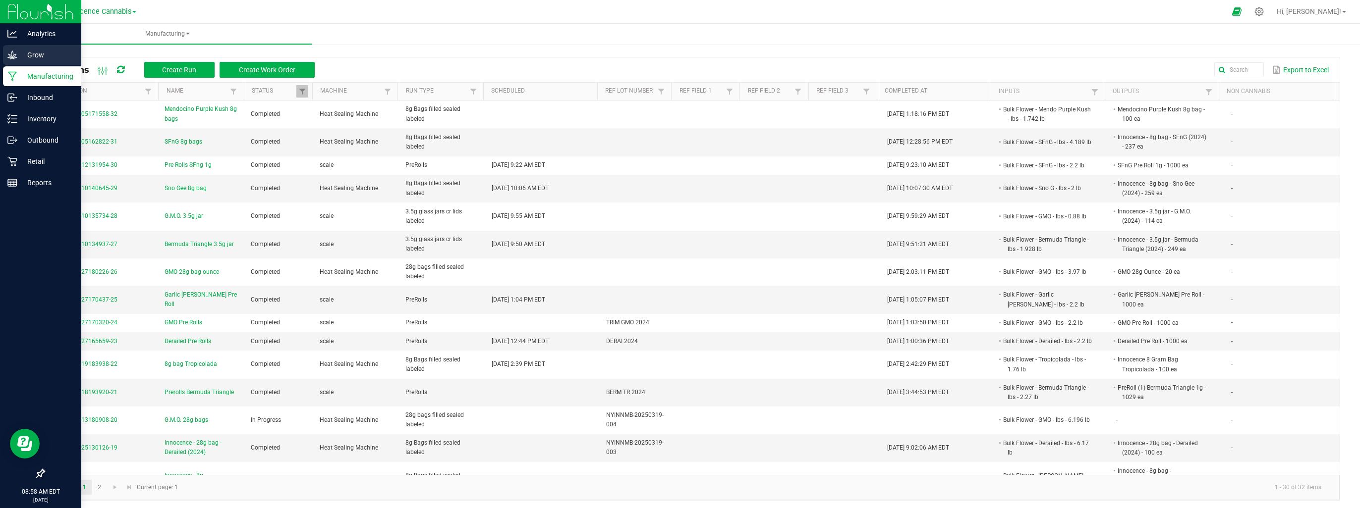  What do you see at coordinates (266, 420) in the screenshot?
I see `span: In Progress` at bounding box center [266, 420].